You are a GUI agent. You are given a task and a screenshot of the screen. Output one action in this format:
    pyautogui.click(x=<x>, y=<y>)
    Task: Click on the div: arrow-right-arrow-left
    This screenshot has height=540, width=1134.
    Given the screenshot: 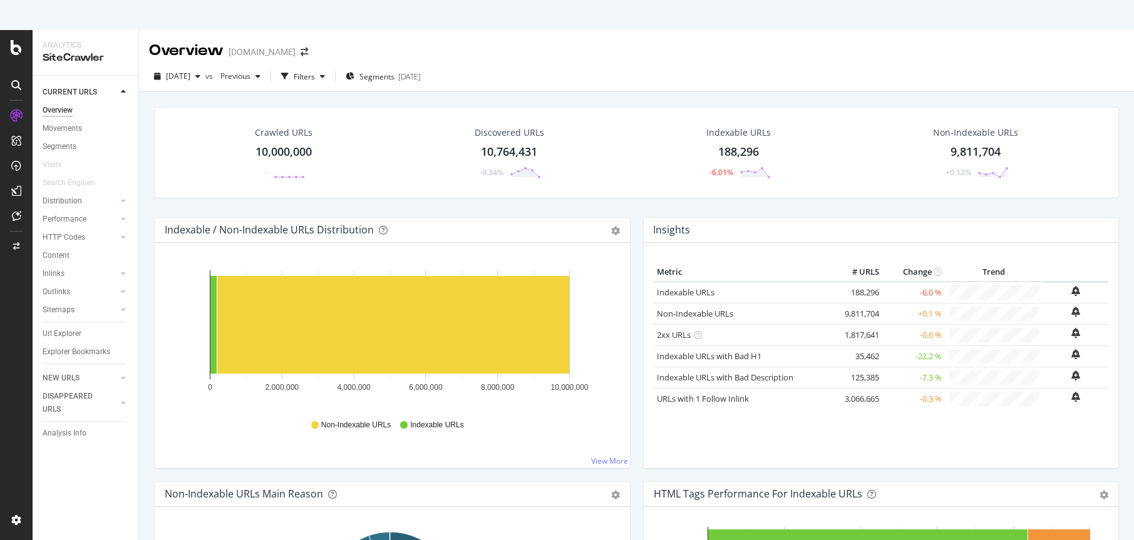 What is the action you would take?
    pyautogui.click(x=304, y=52)
    